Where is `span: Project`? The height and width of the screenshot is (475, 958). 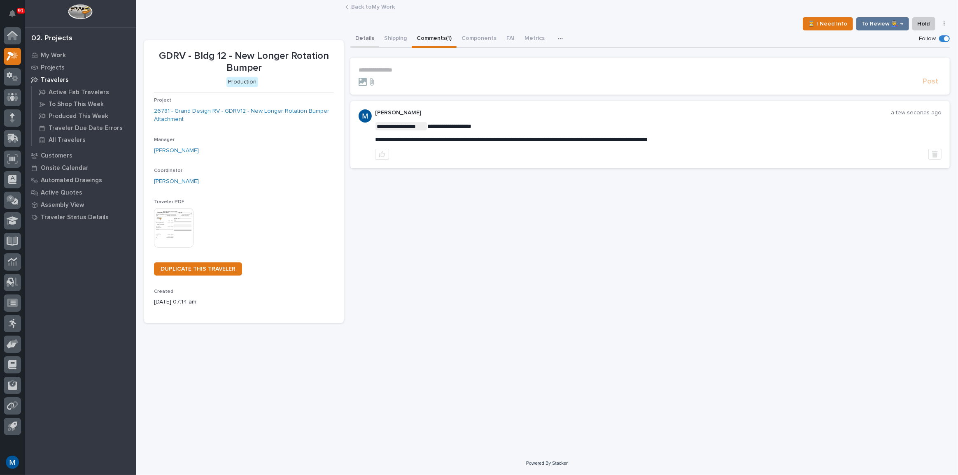
span: Project is located at coordinates (163, 100).